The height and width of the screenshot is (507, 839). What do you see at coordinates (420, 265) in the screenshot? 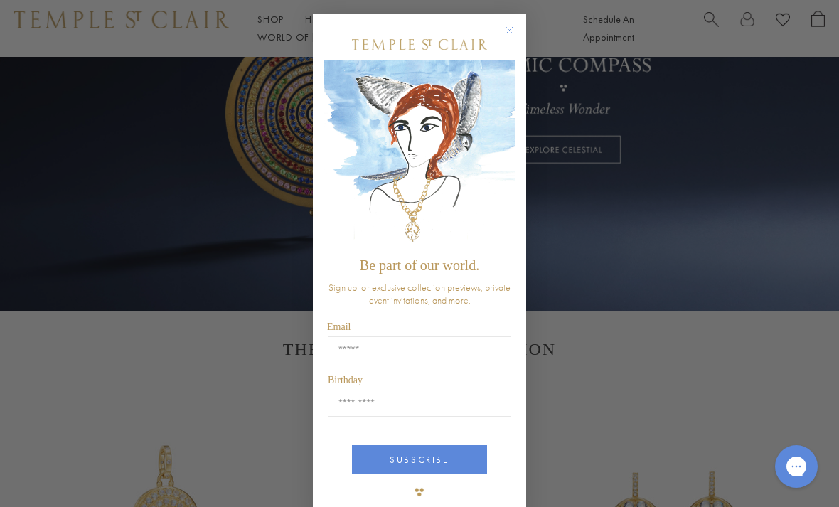
I see `span: Be part of our world.` at bounding box center [420, 265].